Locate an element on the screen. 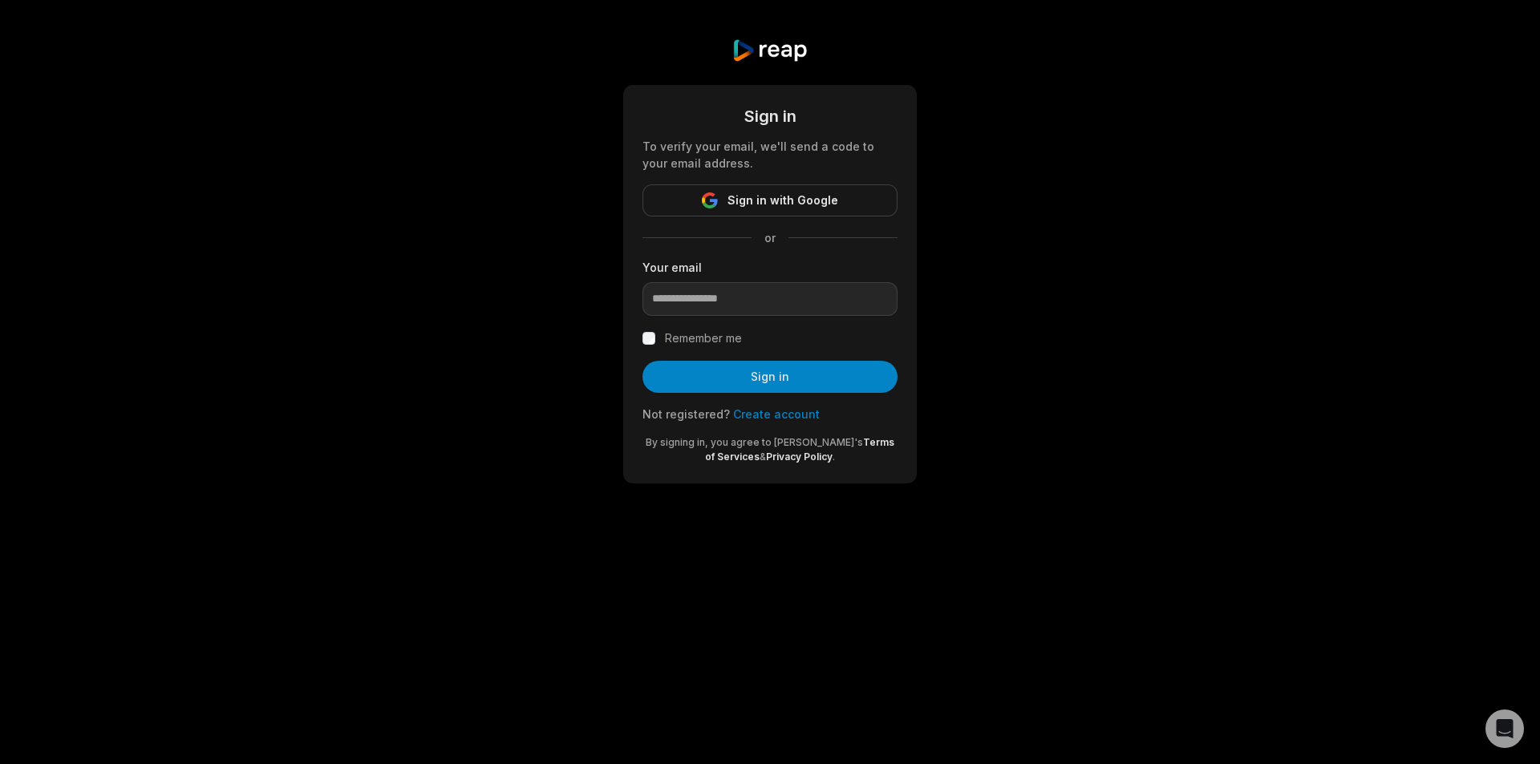 This screenshot has height=764, width=1540. span: Not registered? is located at coordinates (686, 414).